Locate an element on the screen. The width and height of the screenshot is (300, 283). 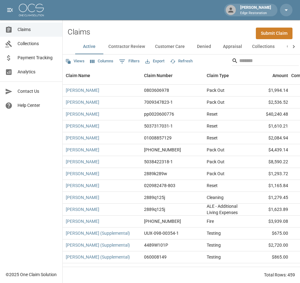
span: Payment Tracking is located at coordinates (37, 58).